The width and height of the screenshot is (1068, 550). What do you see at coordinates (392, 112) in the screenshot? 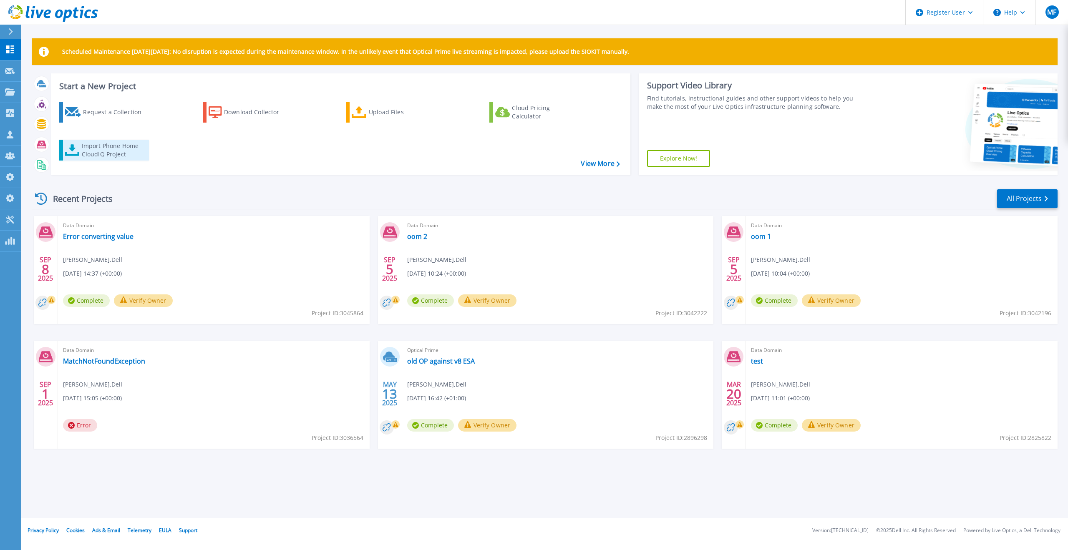
I see `a: Upload Files` at bounding box center [392, 112].